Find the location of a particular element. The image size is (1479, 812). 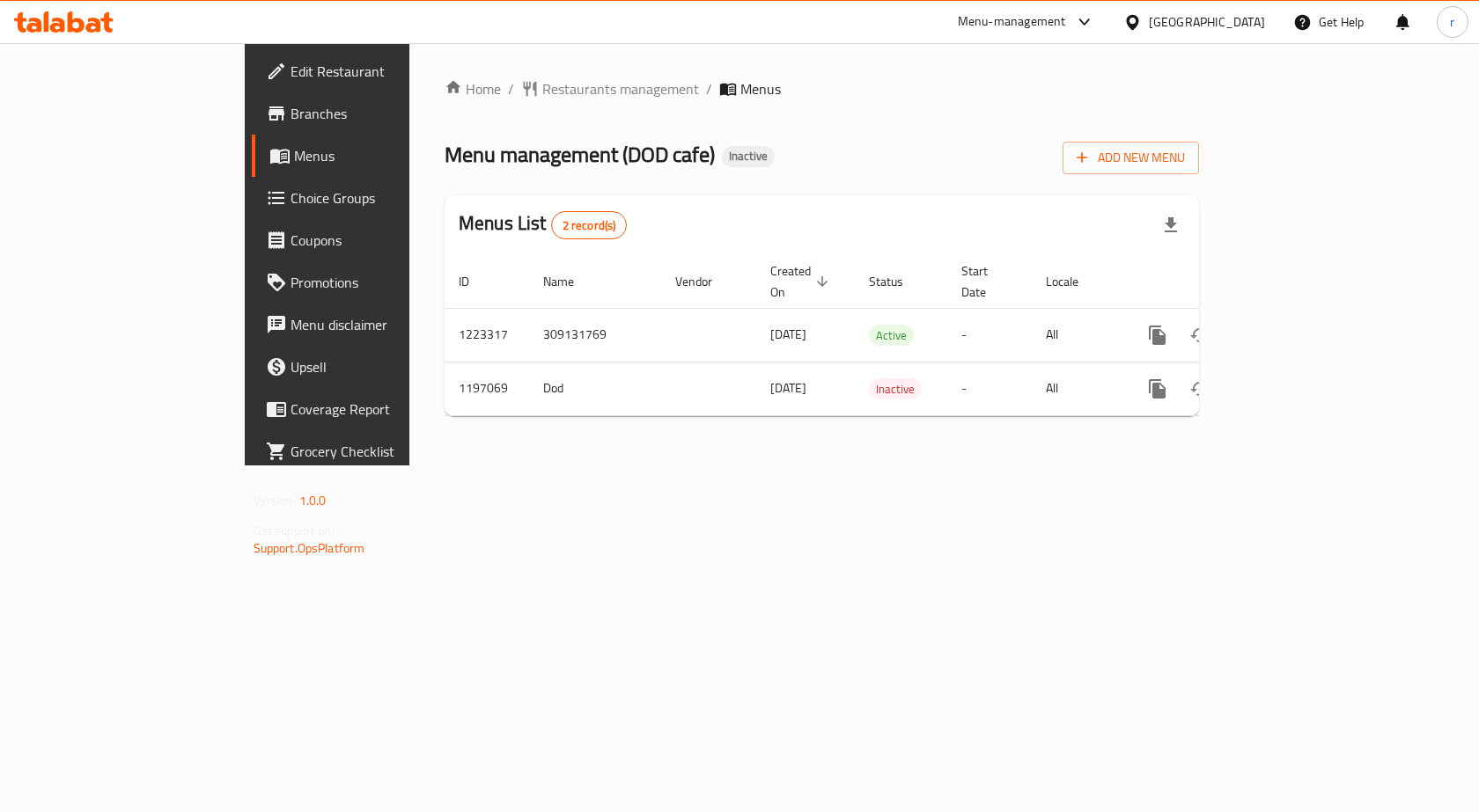

span: Vendor is located at coordinates (705, 281).